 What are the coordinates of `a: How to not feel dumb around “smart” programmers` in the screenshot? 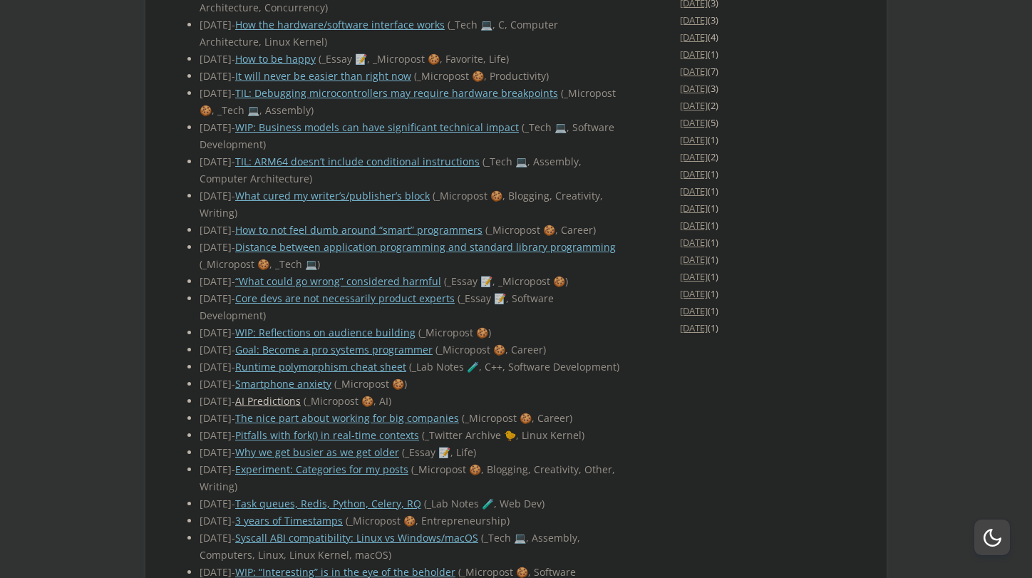 It's located at (359, 230).